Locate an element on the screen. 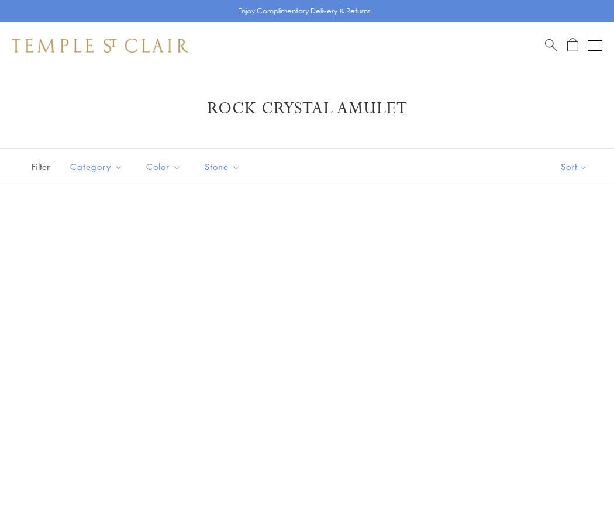  img: Temple St. Clair is located at coordinates (100, 46).